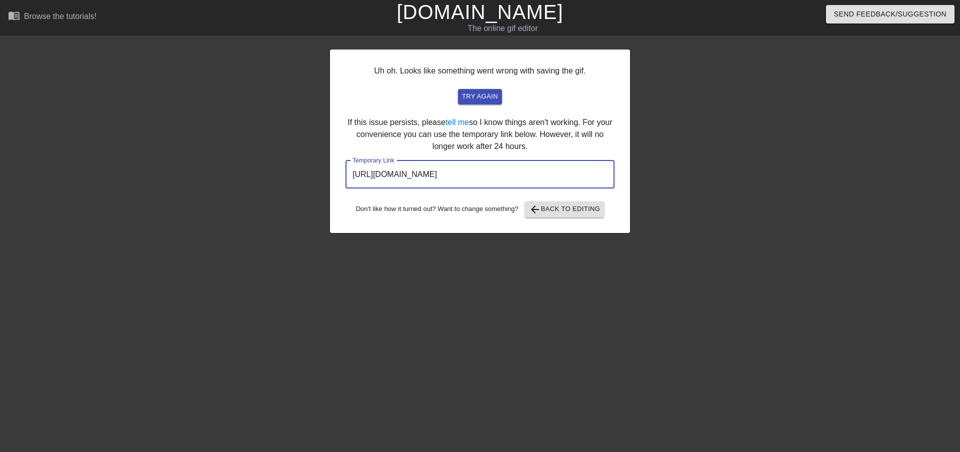 Image resolution: width=960 pixels, height=452 pixels. I want to click on span: Send Feedback/Suggestion, so click(890, 14).